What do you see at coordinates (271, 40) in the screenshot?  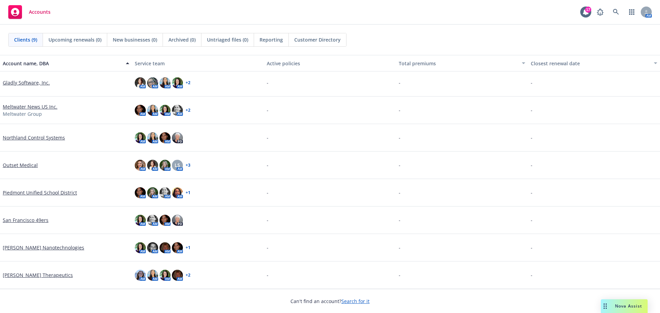 I see `span: Reporting` at bounding box center [271, 40].